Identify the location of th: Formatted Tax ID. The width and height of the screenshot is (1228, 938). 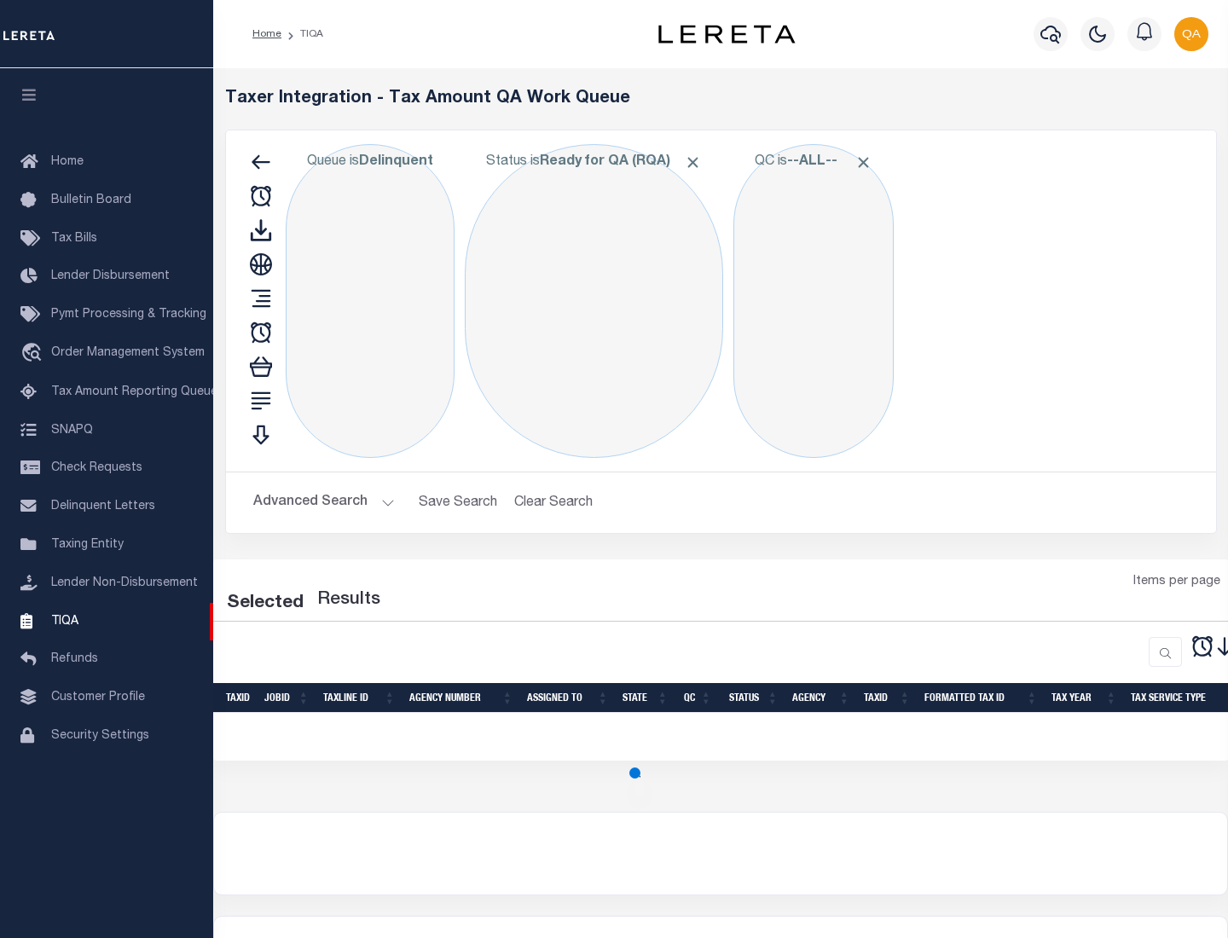
(980, 697).